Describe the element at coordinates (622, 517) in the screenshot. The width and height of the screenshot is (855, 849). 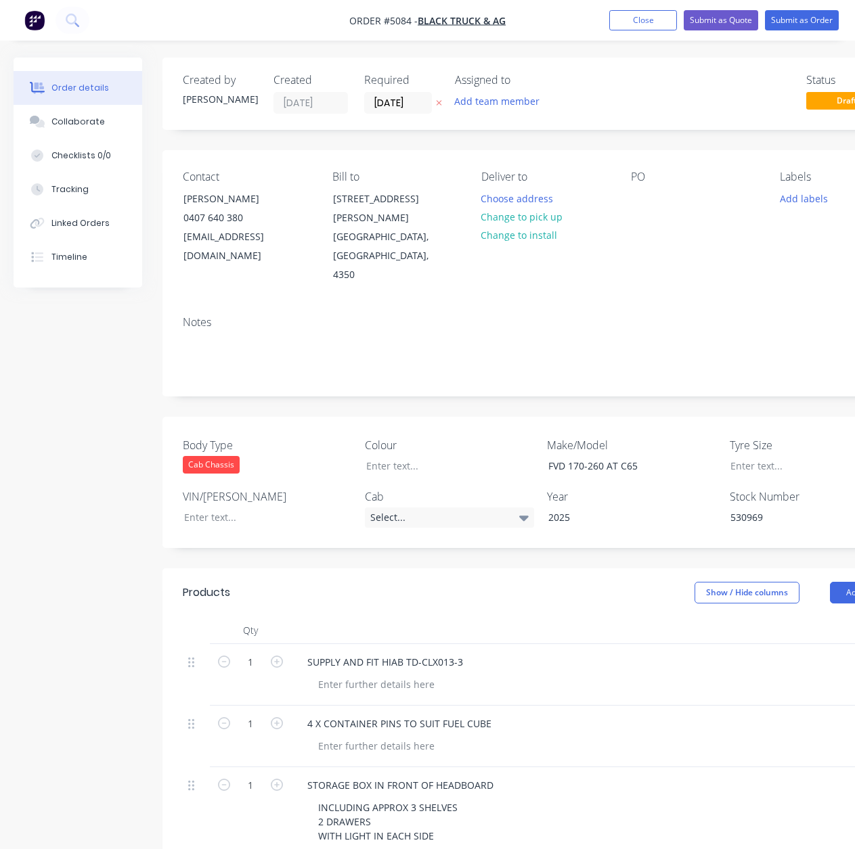
I see `div: 2025` at that location.